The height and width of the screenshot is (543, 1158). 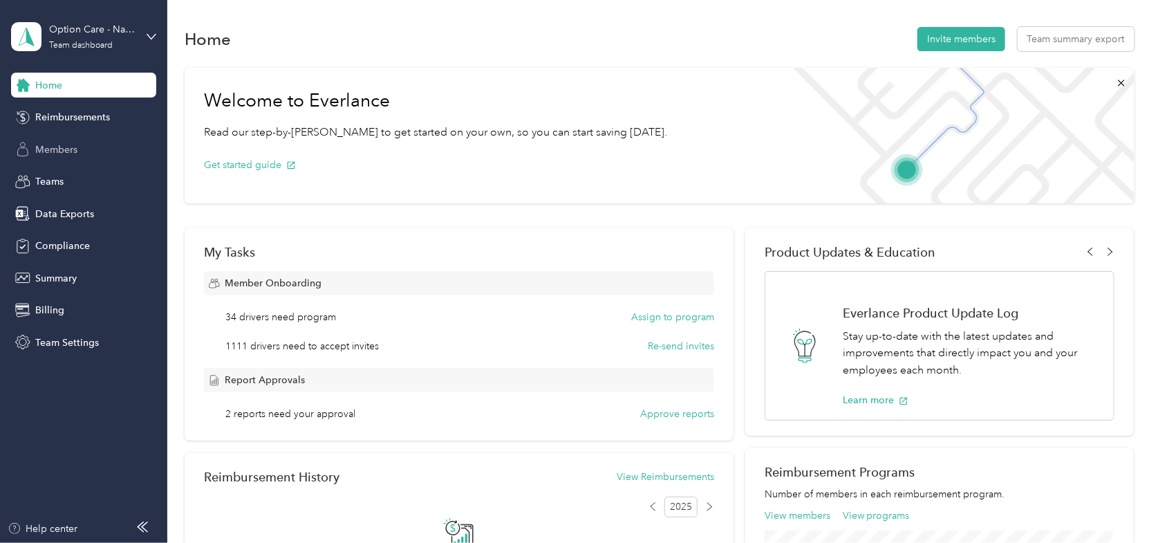 What do you see at coordinates (43, 528) in the screenshot?
I see `button: Help center` at bounding box center [43, 528].